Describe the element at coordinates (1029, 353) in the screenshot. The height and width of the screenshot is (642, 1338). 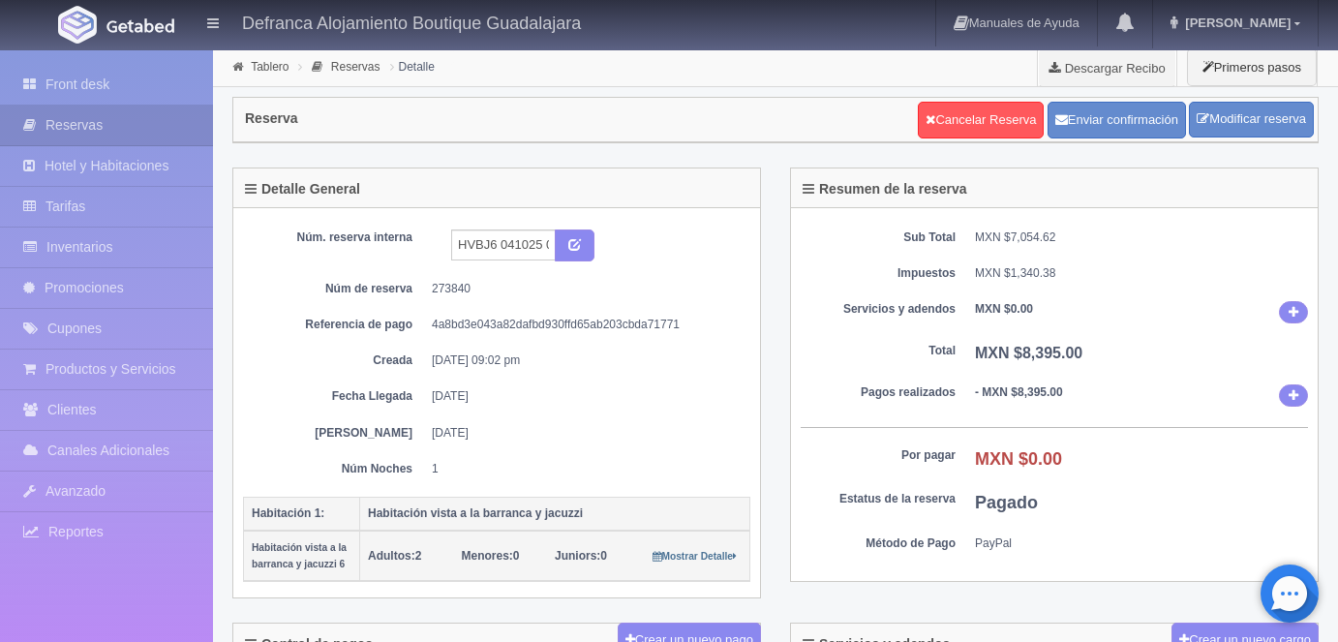
I see `b: MXN $8,395.00` at that location.